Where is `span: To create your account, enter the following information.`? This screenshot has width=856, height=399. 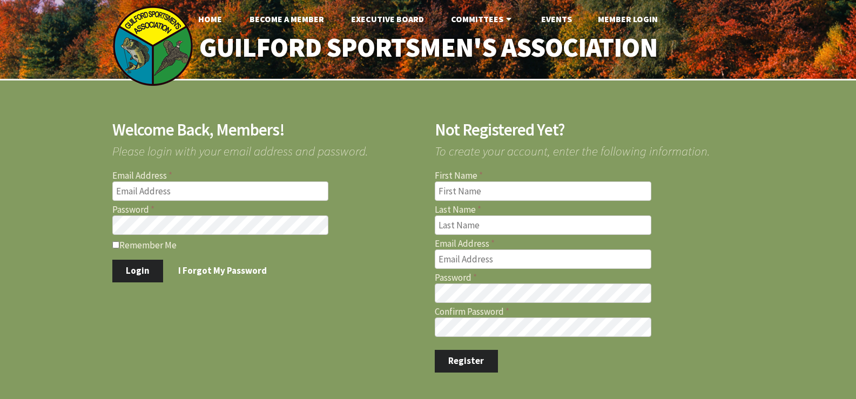 span: To create your account, enter the following information. is located at coordinates (589, 147).